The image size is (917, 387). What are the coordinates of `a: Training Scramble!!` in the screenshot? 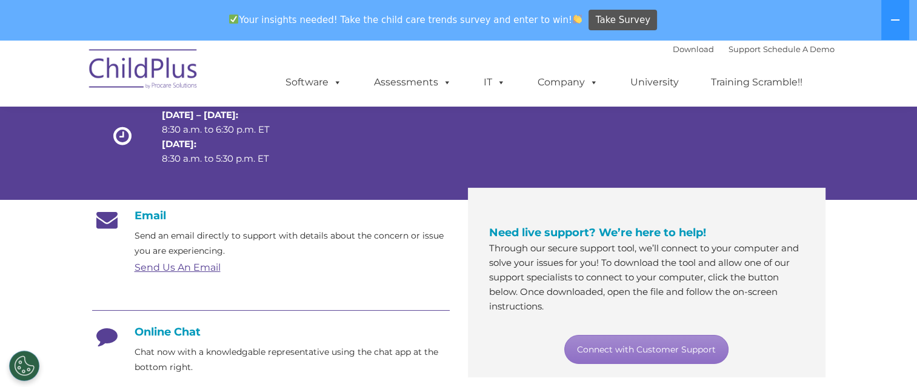 It's located at (756, 82).